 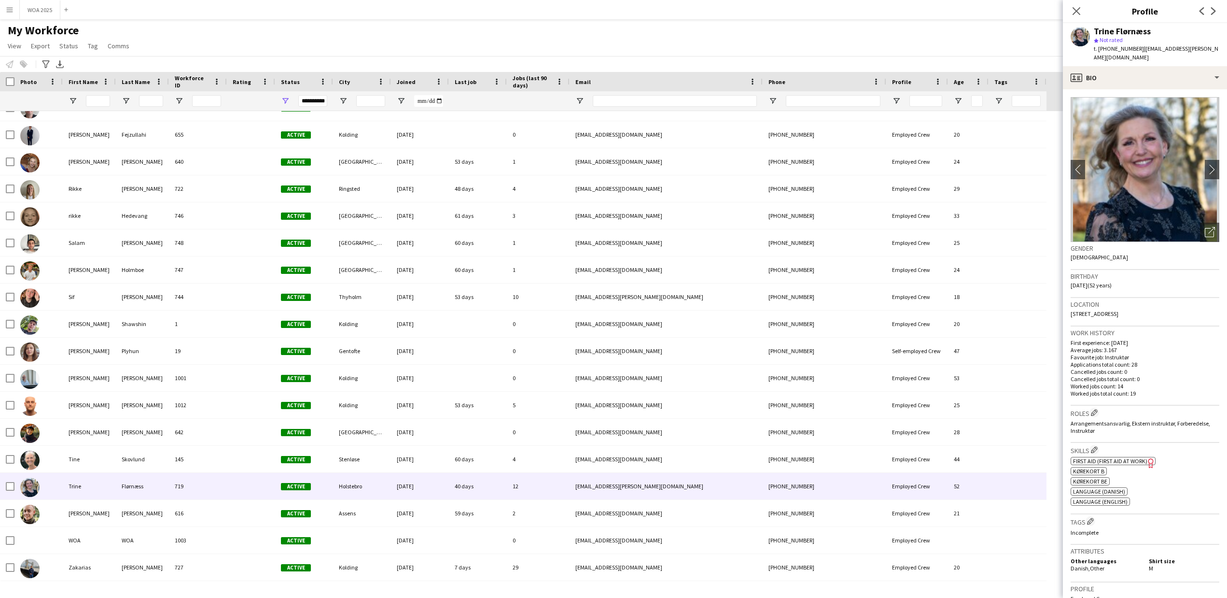 I want to click on div: 61 days, so click(x=478, y=215).